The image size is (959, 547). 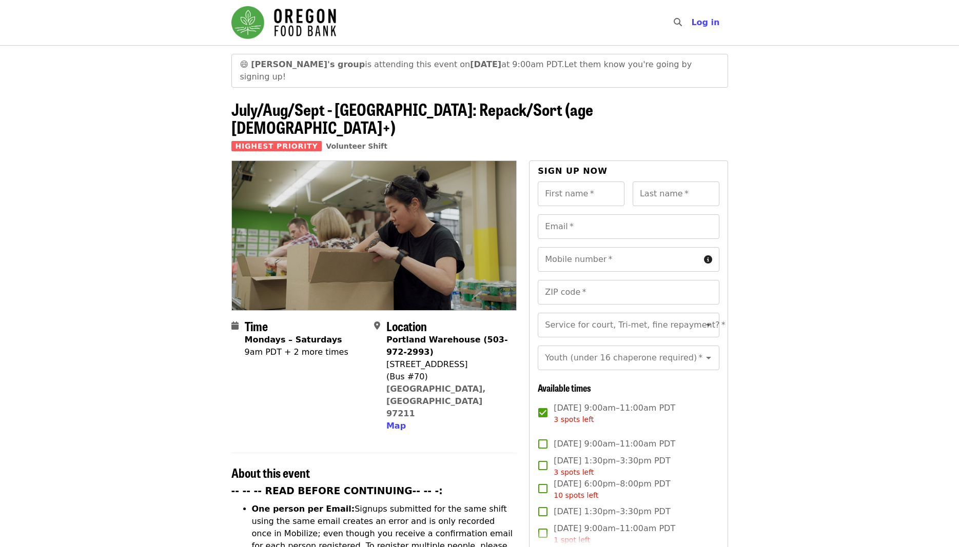 What do you see at coordinates (297, 352) in the screenshot?
I see `div: 9am PDT + 2 more times` at bounding box center [297, 352].